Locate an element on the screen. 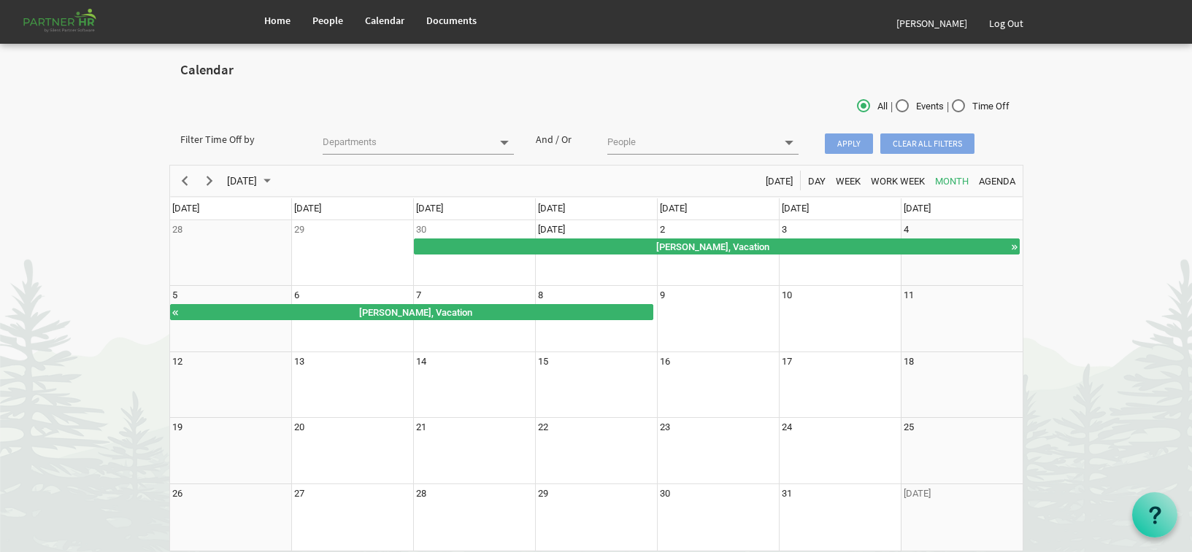  div: Thursday, October 16, 2025 is located at coordinates (665, 362).